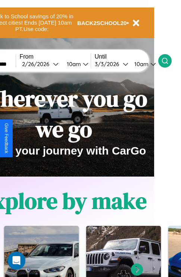 The image size is (181, 277). What do you see at coordinates (126, 57) in the screenshot?
I see `label: Until` at bounding box center [126, 57].